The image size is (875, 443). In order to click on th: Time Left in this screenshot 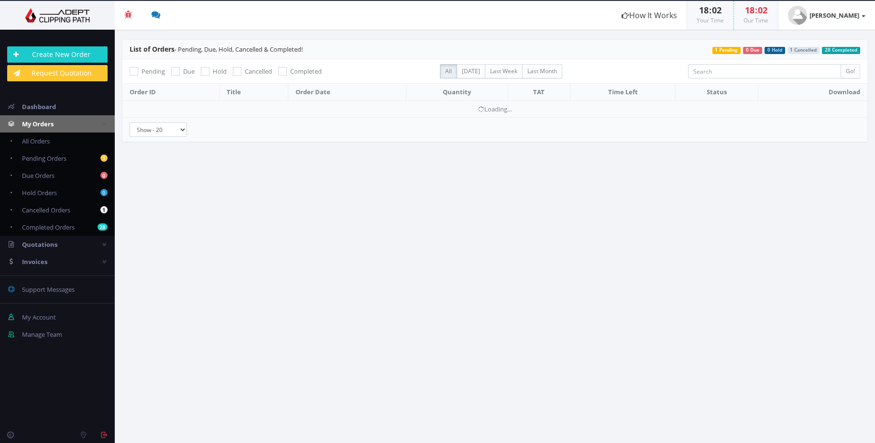, I will do `click(623, 92)`.